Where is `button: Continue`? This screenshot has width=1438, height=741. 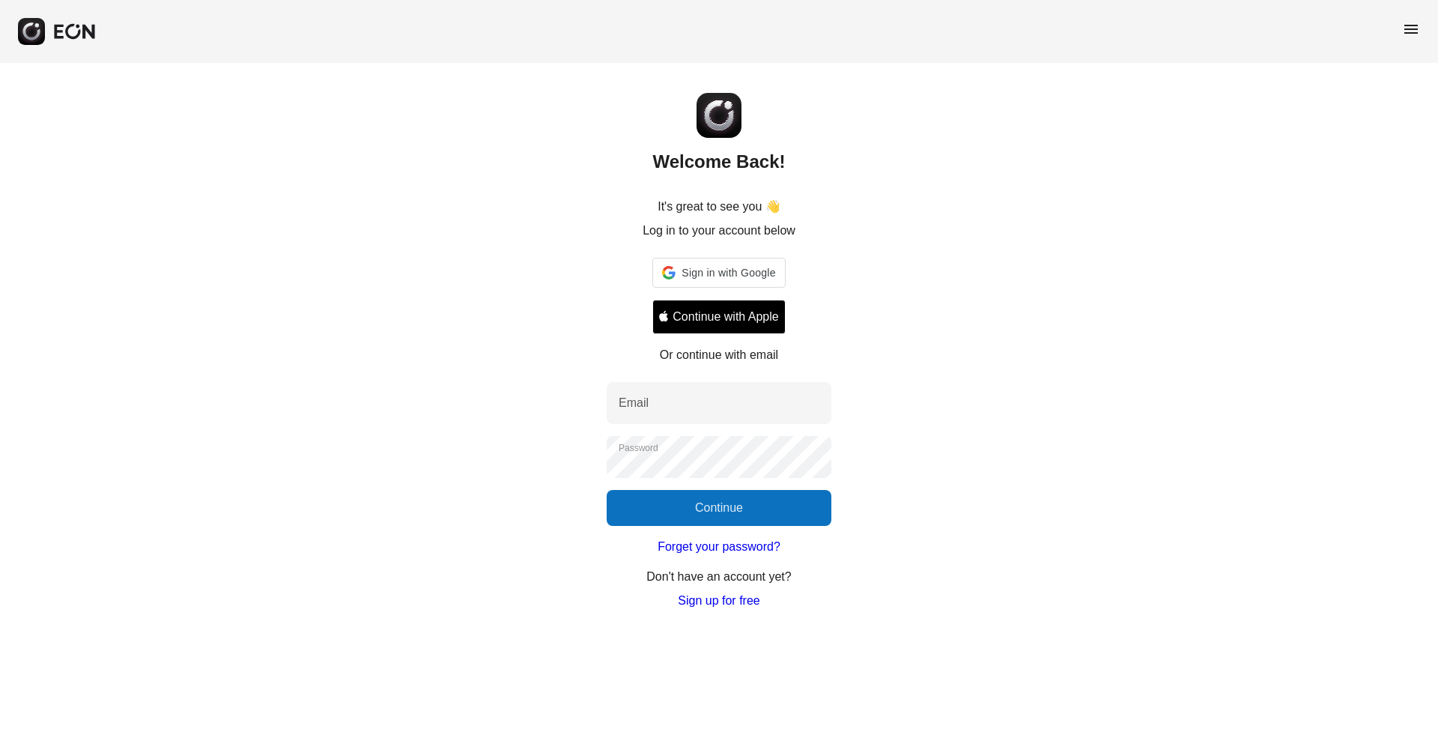
button: Continue is located at coordinates (719, 508).